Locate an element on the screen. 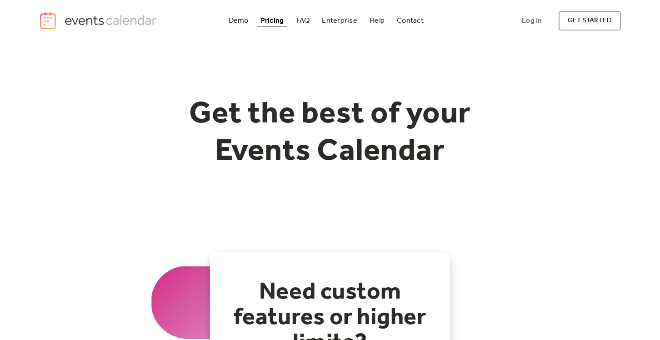 The width and height of the screenshot is (660, 340). a: FAQ is located at coordinates (303, 20).